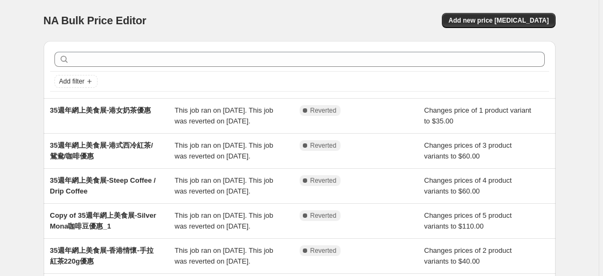  Describe the element at coordinates (101, 150) in the screenshot. I see `span: 35週年網上美食展-港式西冷紅茶/鴛鴦/咖啡優惠` at that location.